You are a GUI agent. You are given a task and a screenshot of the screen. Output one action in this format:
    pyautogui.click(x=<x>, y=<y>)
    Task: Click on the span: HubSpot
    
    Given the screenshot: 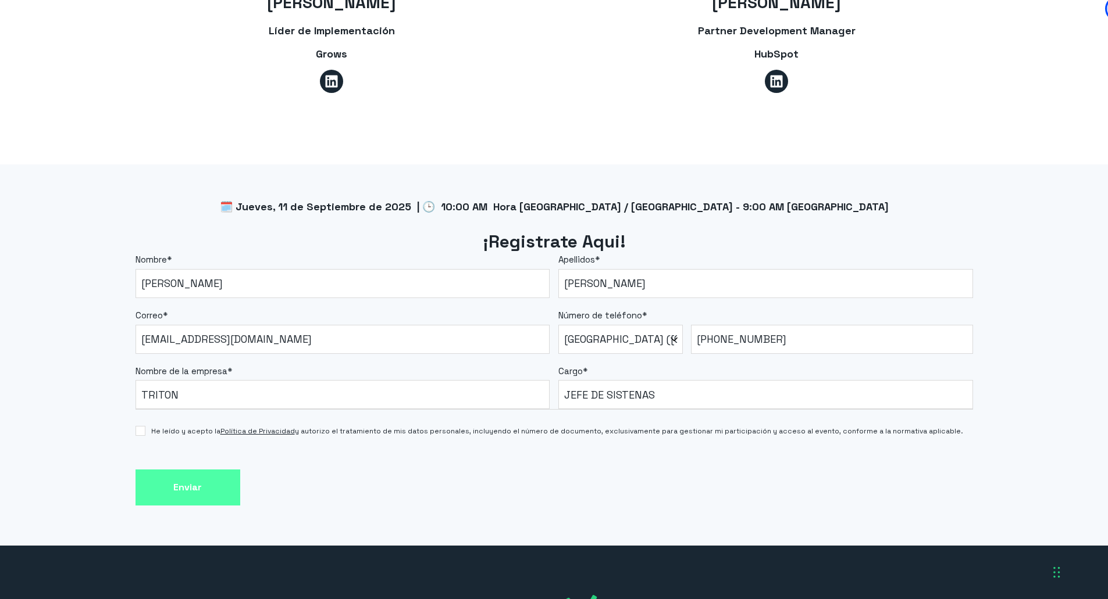 What is the action you would take?
    pyautogui.click(x=776, y=53)
    